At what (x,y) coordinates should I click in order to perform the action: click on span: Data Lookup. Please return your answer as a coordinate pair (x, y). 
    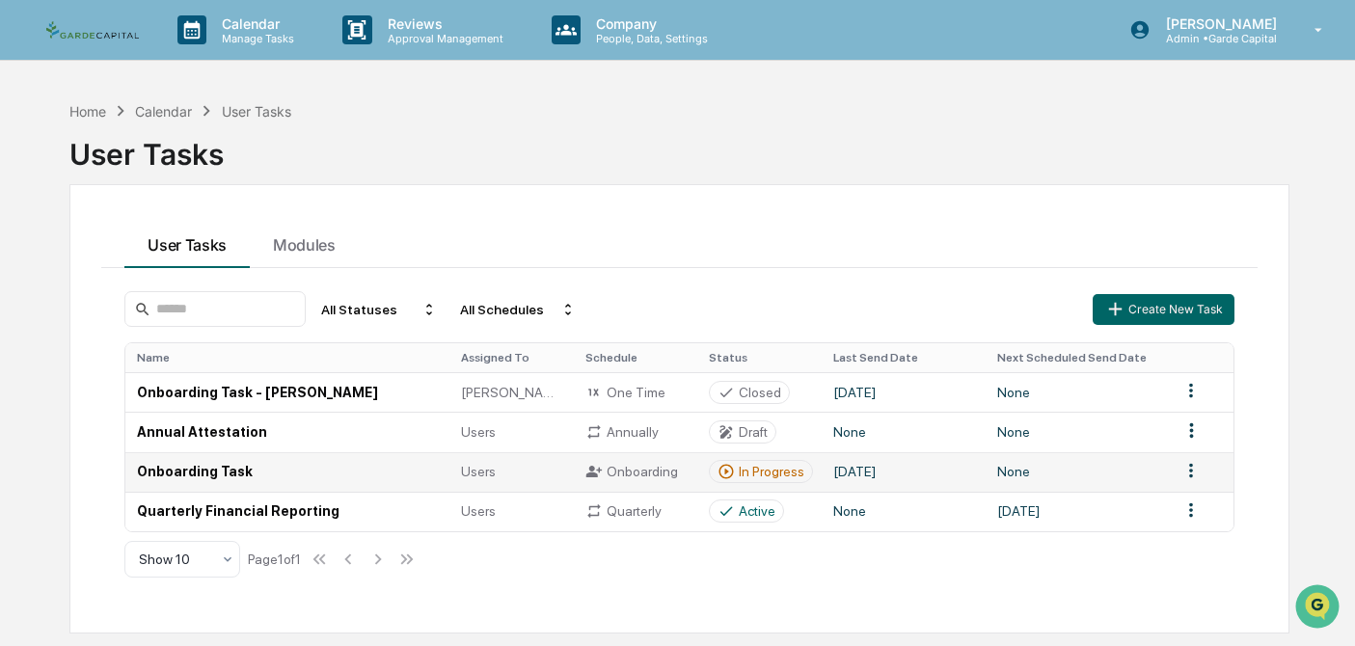
    Looking at the image, I should click on (80, 452).